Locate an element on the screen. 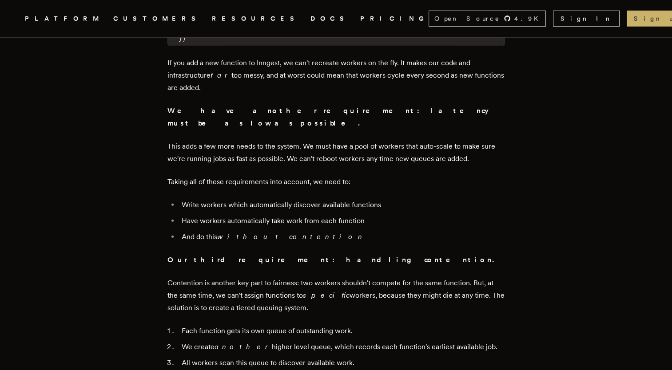 The width and height of the screenshot is (672, 370). button: PLATFORM is located at coordinates (64, 19).